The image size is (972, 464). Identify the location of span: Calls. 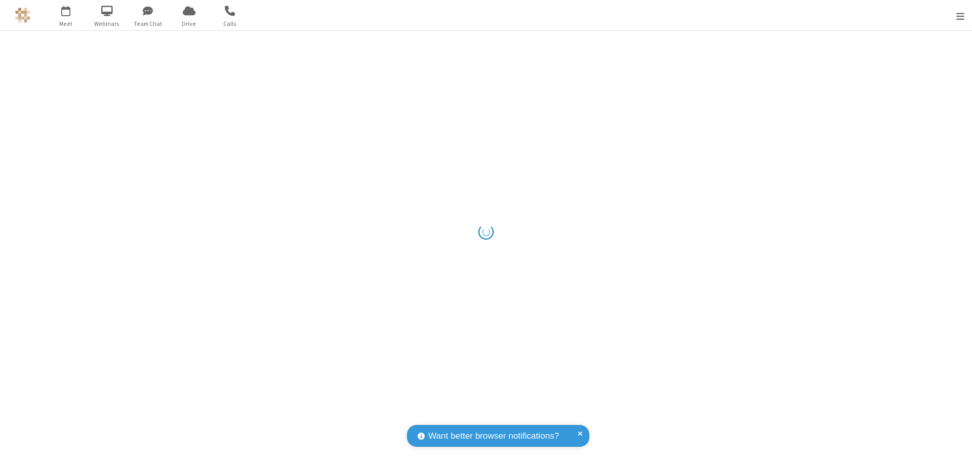
(230, 24).